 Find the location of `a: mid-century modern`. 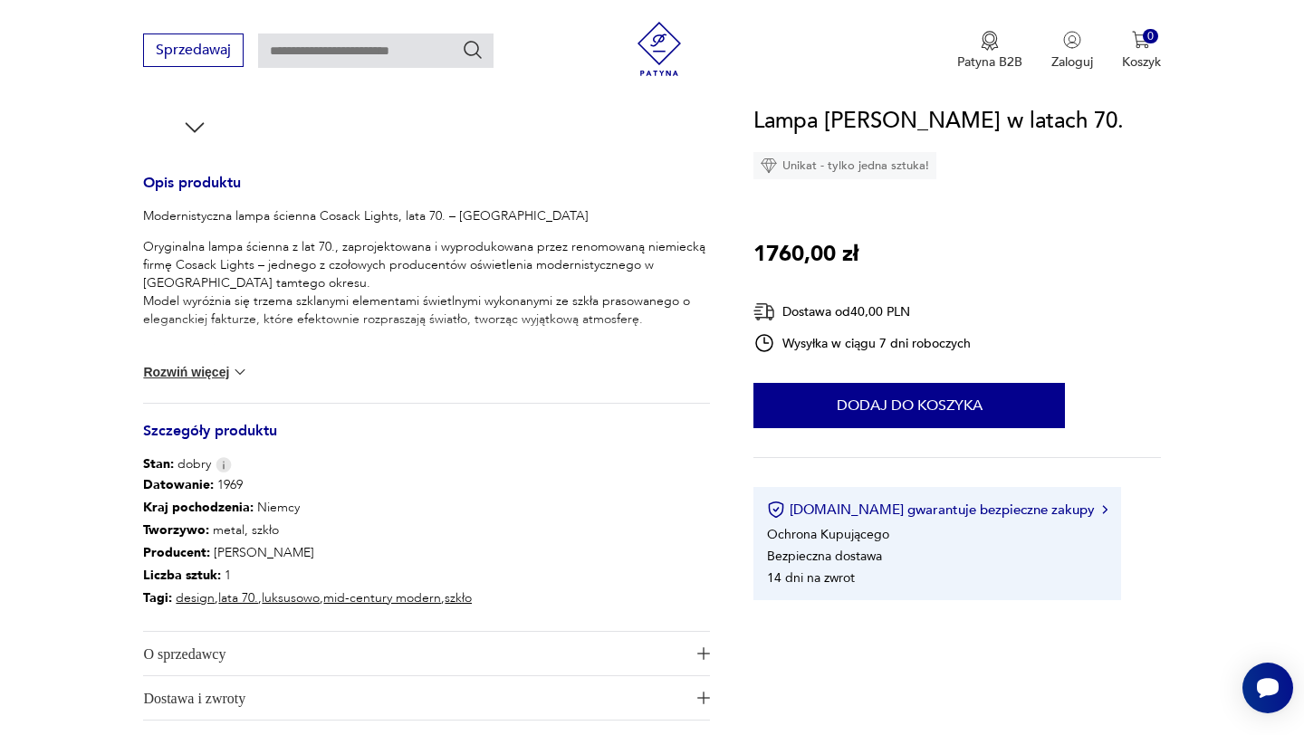

a: mid-century modern is located at coordinates (382, 598).